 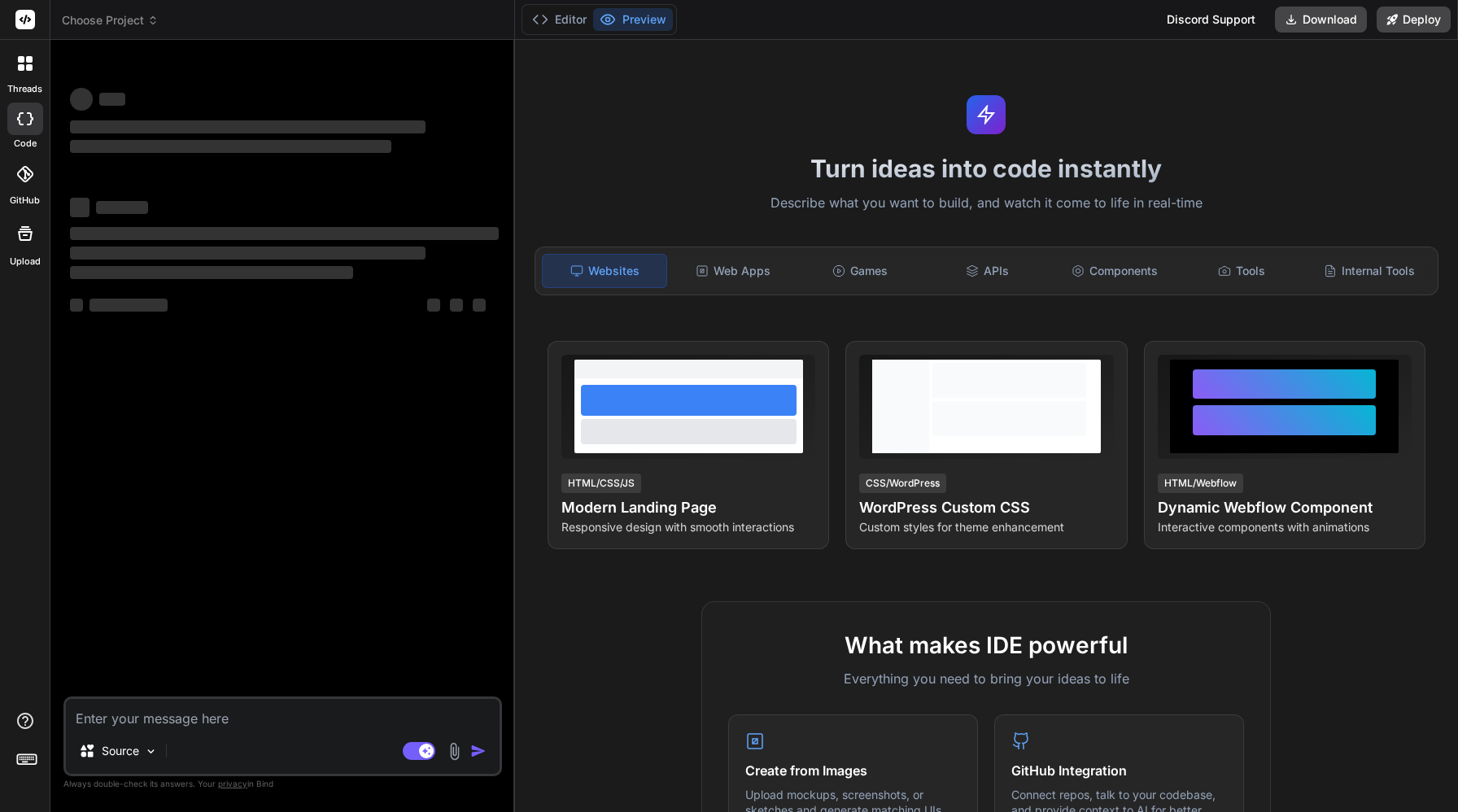 I want to click on label: GitHub, so click(x=25, y=200).